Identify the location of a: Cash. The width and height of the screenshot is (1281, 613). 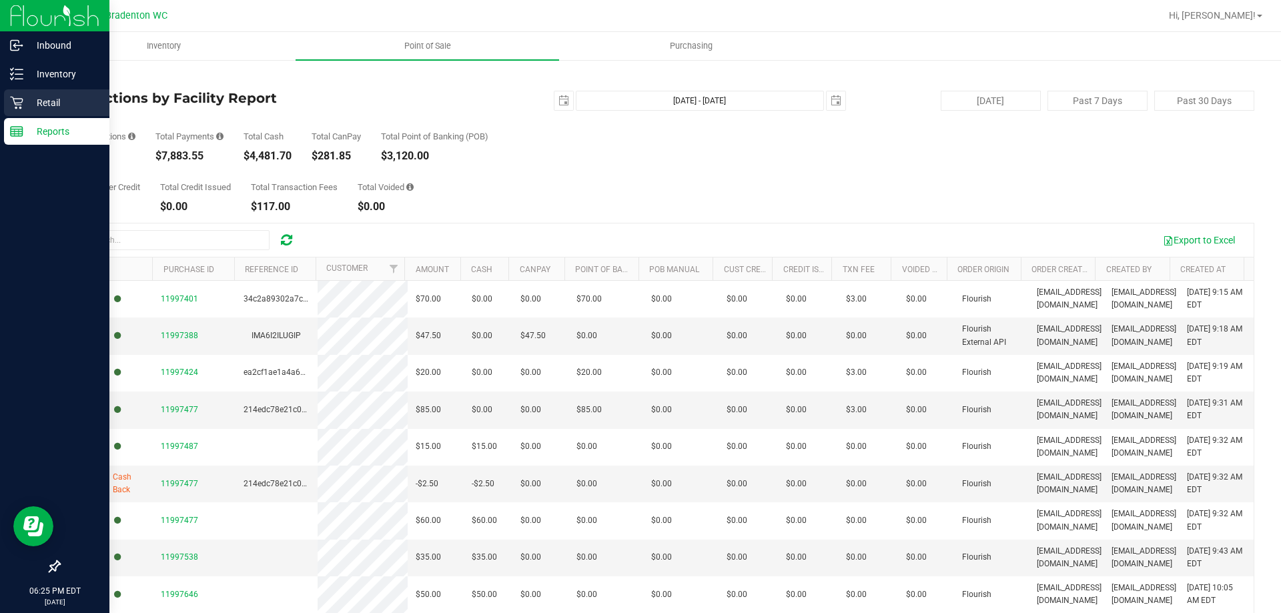
(482, 270).